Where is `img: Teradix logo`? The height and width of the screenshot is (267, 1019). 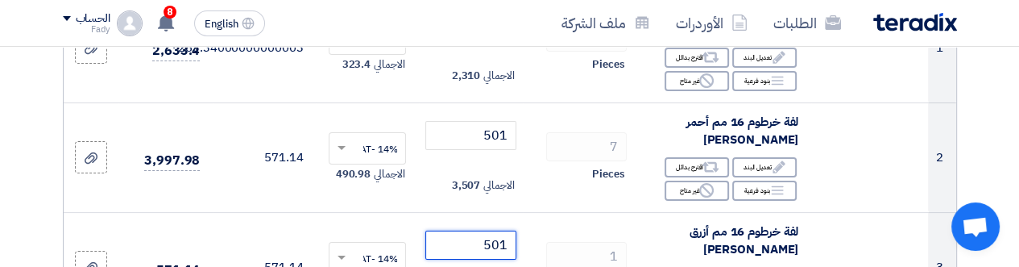 img: Teradix logo is located at coordinates (915, 22).